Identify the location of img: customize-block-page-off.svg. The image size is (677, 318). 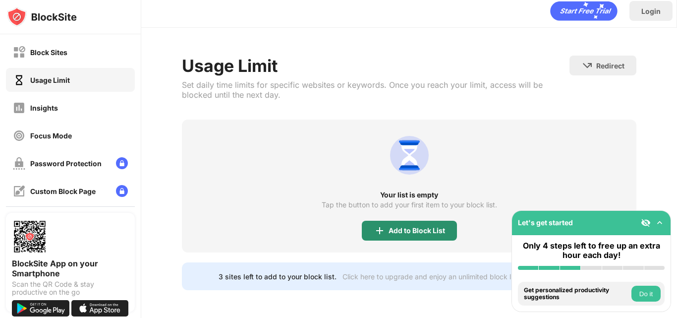
(19, 191).